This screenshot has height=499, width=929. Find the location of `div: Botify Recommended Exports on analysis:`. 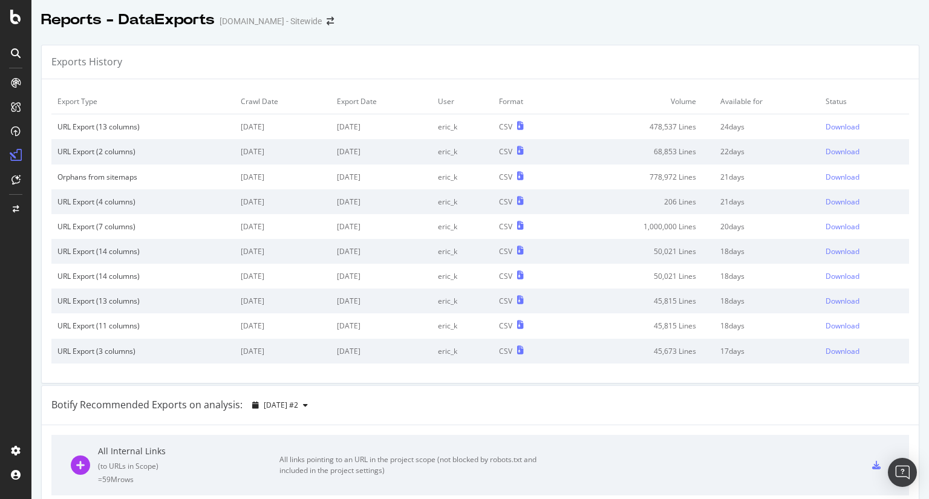

div: Botify Recommended Exports on analysis: is located at coordinates (147, 405).